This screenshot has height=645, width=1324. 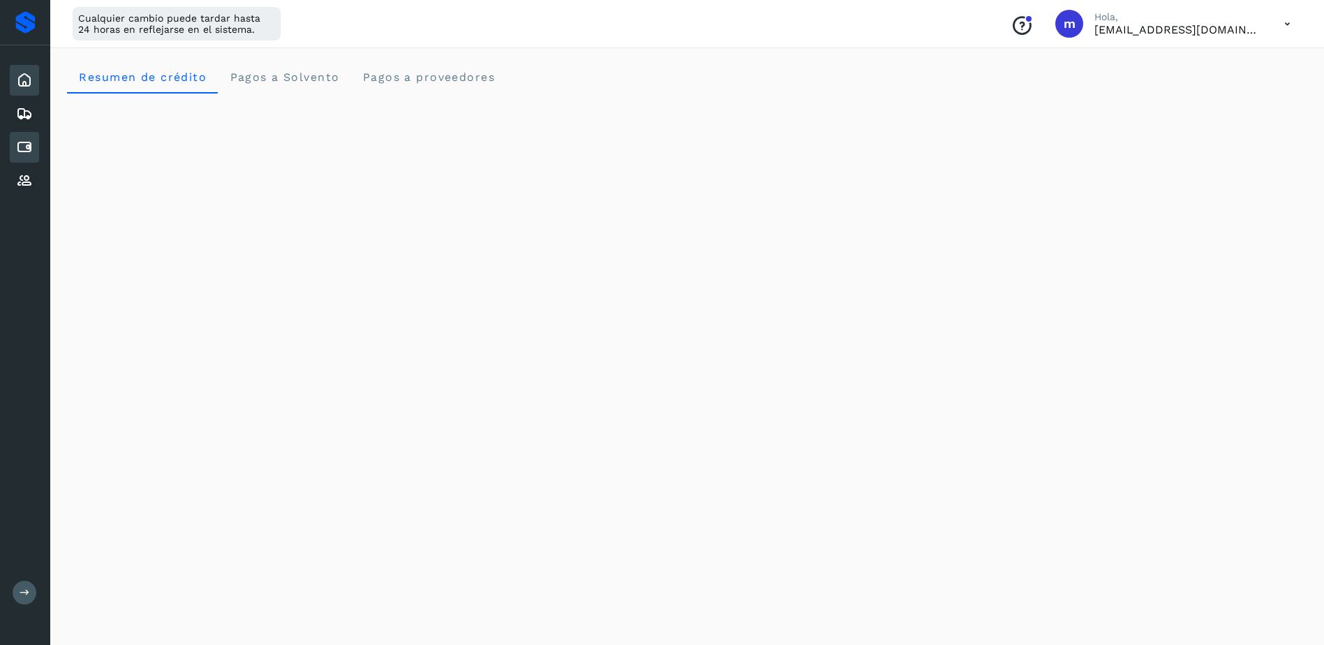 What do you see at coordinates (142, 77) in the screenshot?
I see `span: Resumen de crédito` at bounding box center [142, 77].